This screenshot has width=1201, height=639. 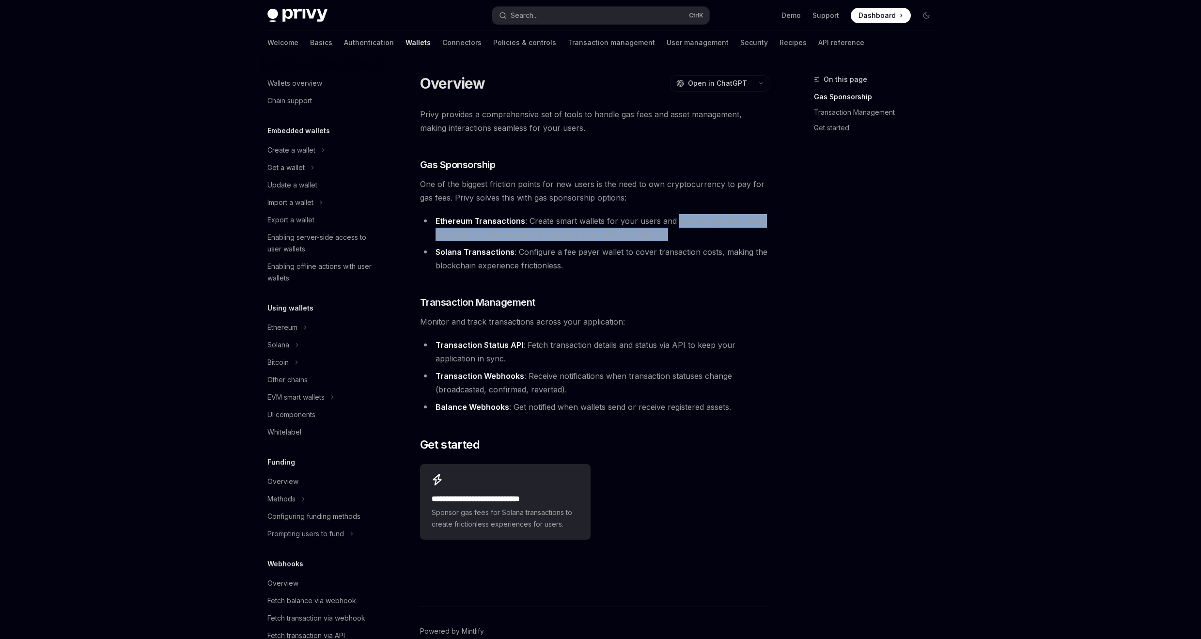 What do you see at coordinates (480, 221) in the screenshot?
I see `strong: Ethereum Transactions` at bounding box center [480, 221].